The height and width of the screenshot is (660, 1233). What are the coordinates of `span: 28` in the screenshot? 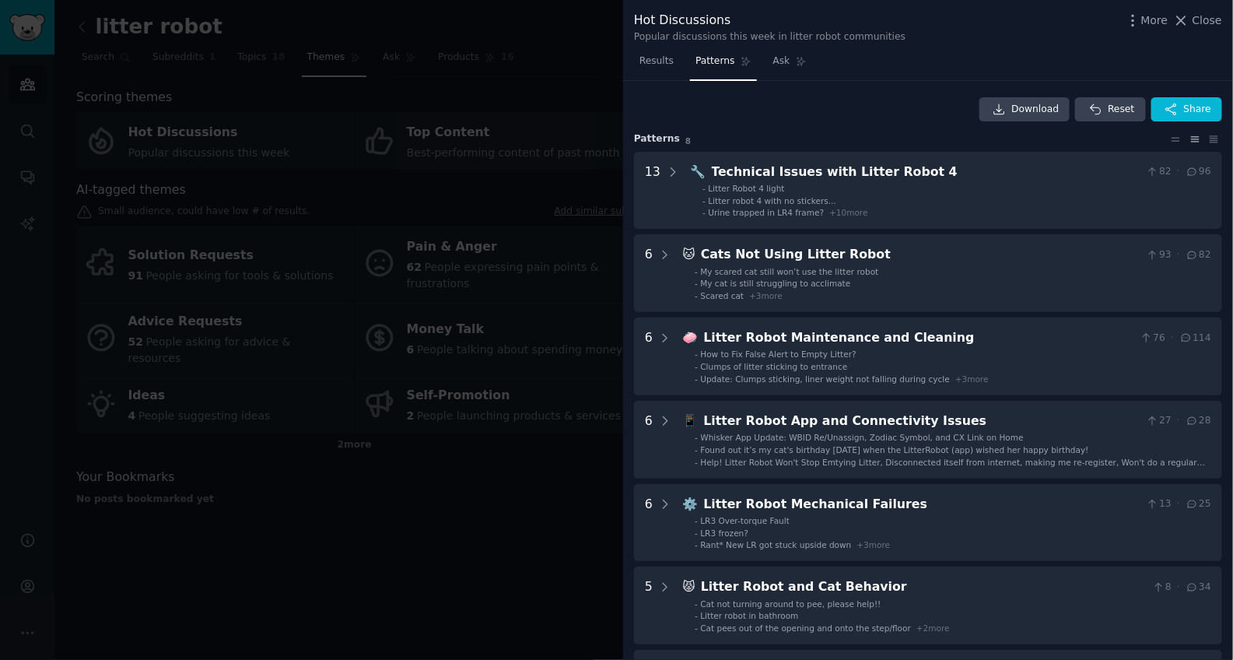 It's located at (1198, 421).